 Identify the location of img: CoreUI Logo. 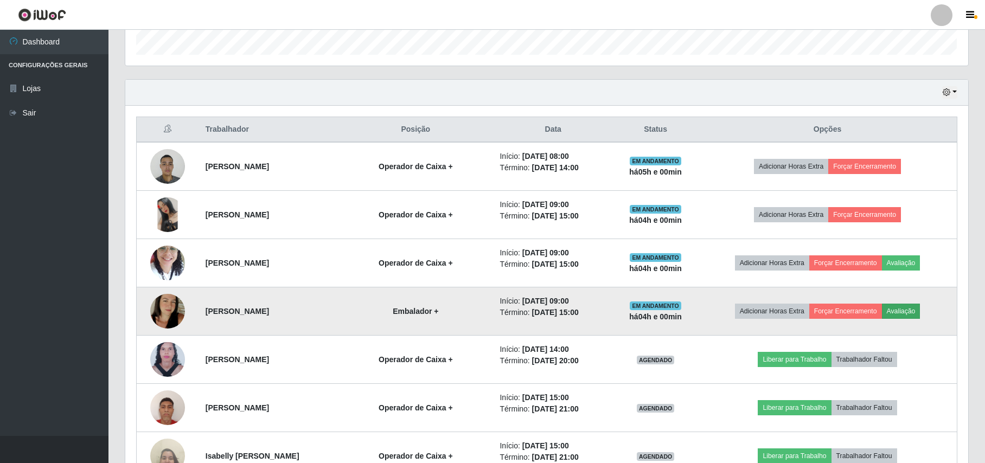
(42, 15).